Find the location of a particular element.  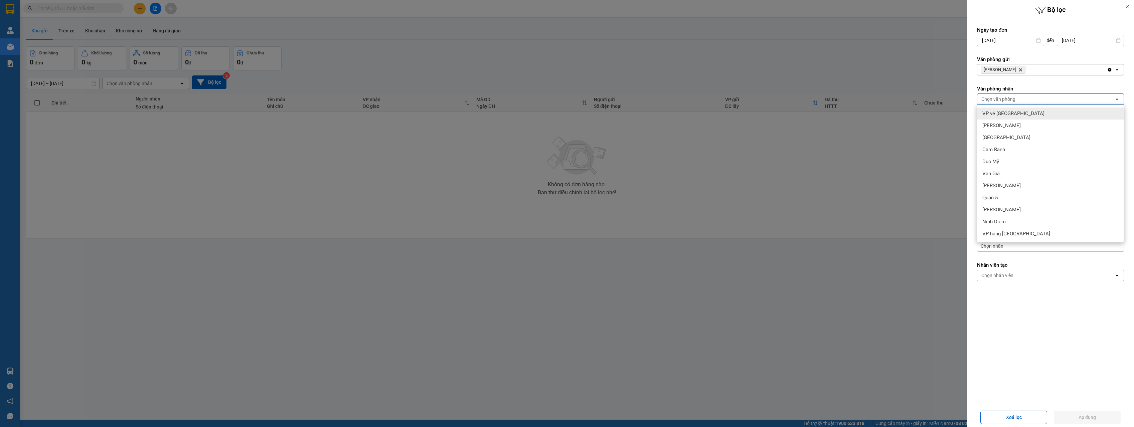

svg: Delete is located at coordinates (1020, 70).